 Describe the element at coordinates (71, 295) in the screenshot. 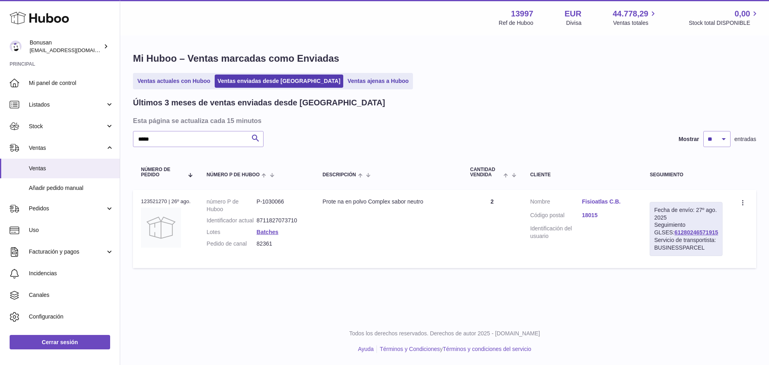

I see `span: Canales` at that location.